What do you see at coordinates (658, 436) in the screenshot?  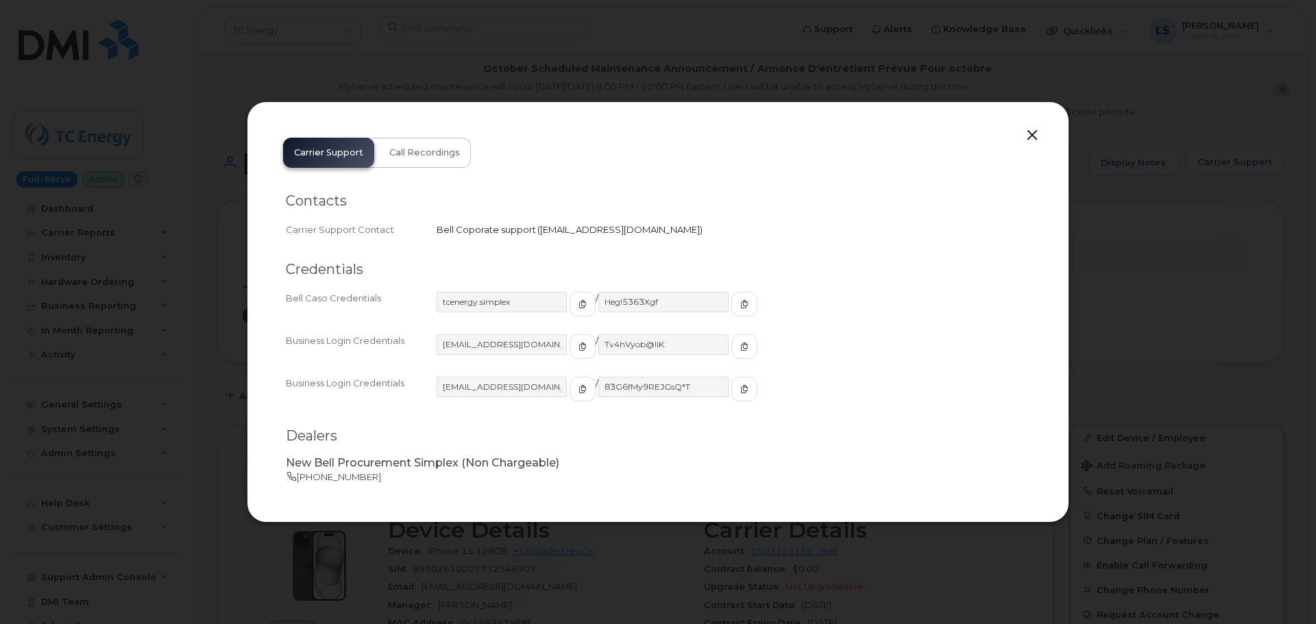 I see `h2: Dealers` at bounding box center [658, 436].